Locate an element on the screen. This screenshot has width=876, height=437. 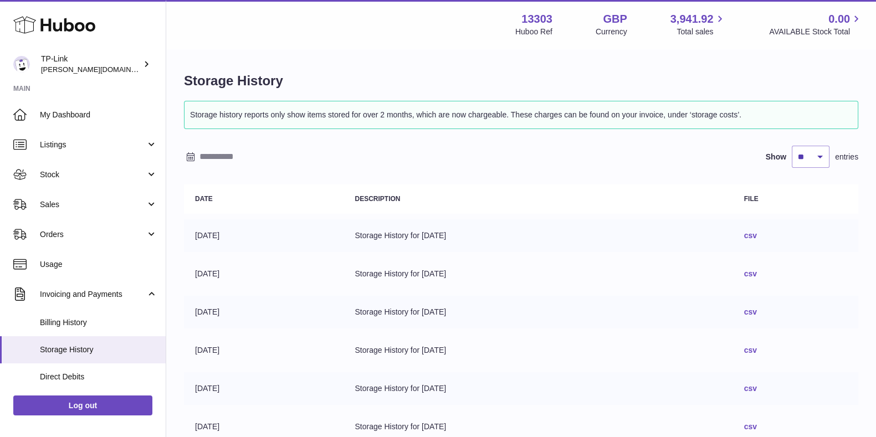
span: Orders is located at coordinates (92, 234).